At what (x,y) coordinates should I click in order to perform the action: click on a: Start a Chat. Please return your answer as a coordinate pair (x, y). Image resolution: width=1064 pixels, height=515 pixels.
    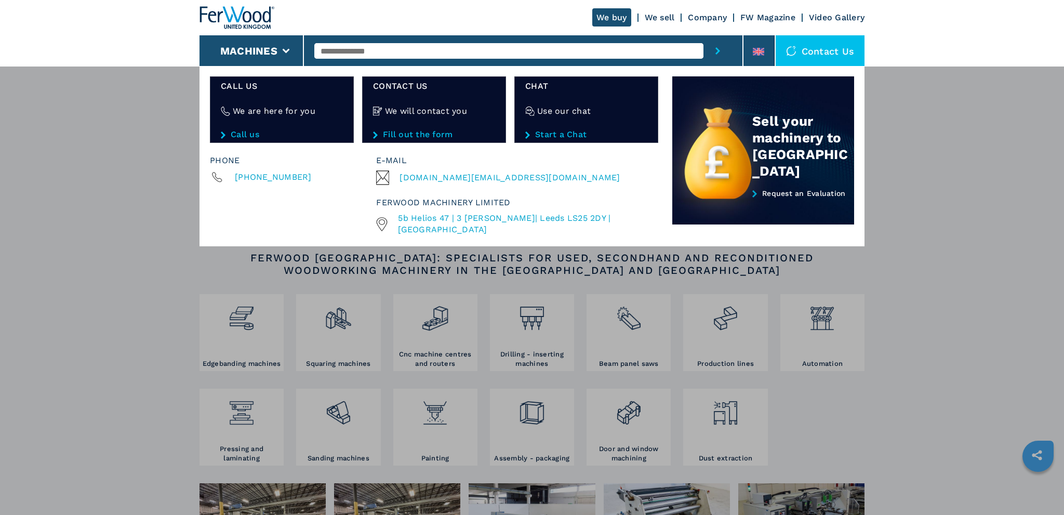
    Looking at the image, I should click on (586, 135).